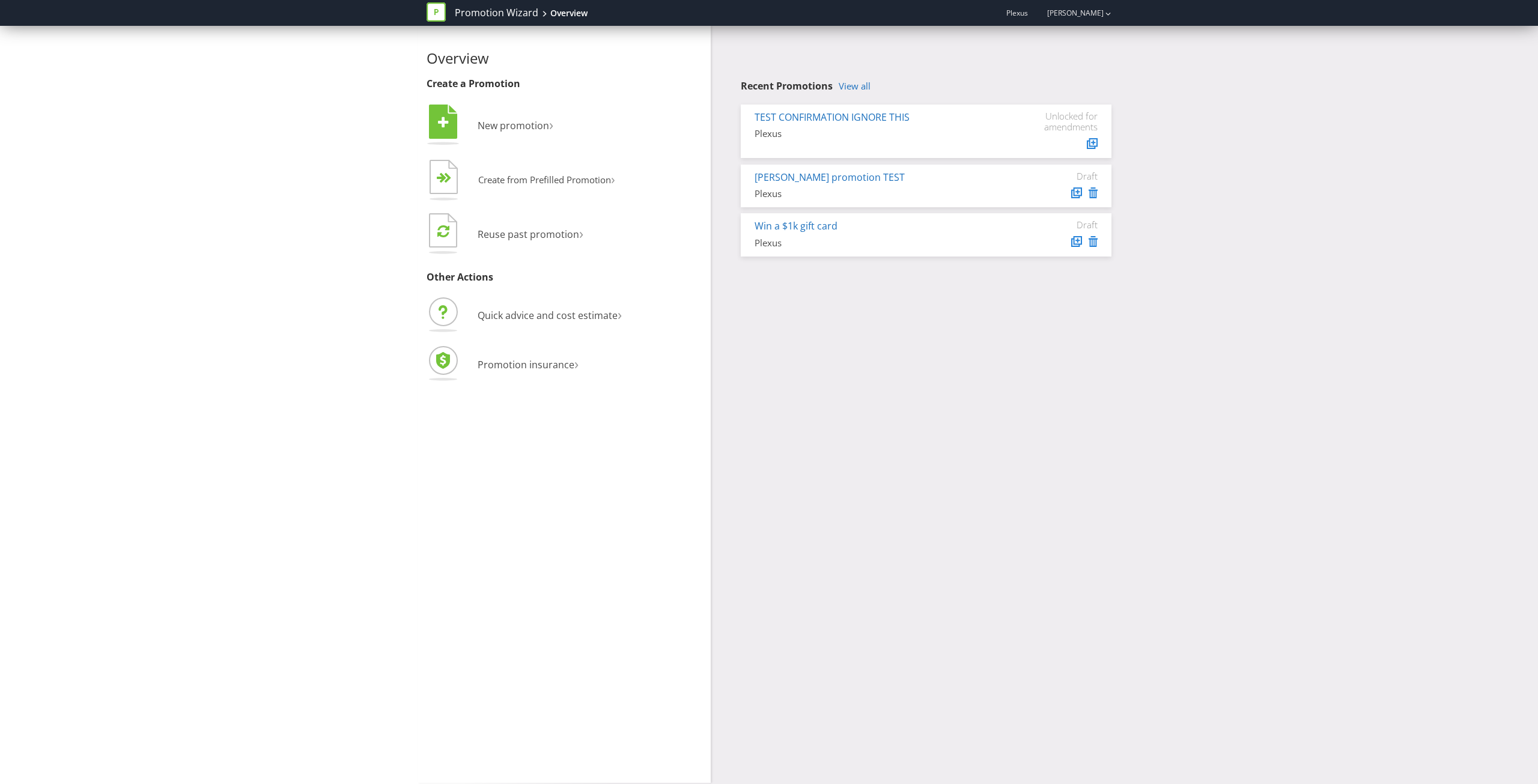  What do you see at coordinates (496, 13) in the screenshot?
I see `a: Promotion Wizard` at bounding box center [496, 13].